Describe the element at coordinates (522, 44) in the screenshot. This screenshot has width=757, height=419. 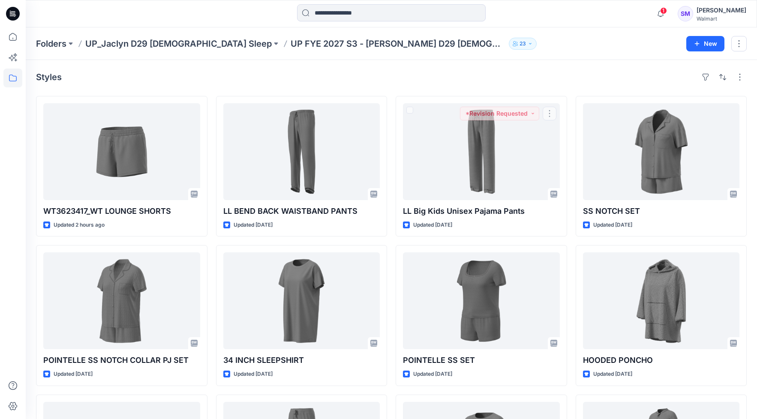
I see `p: 23` at that location.